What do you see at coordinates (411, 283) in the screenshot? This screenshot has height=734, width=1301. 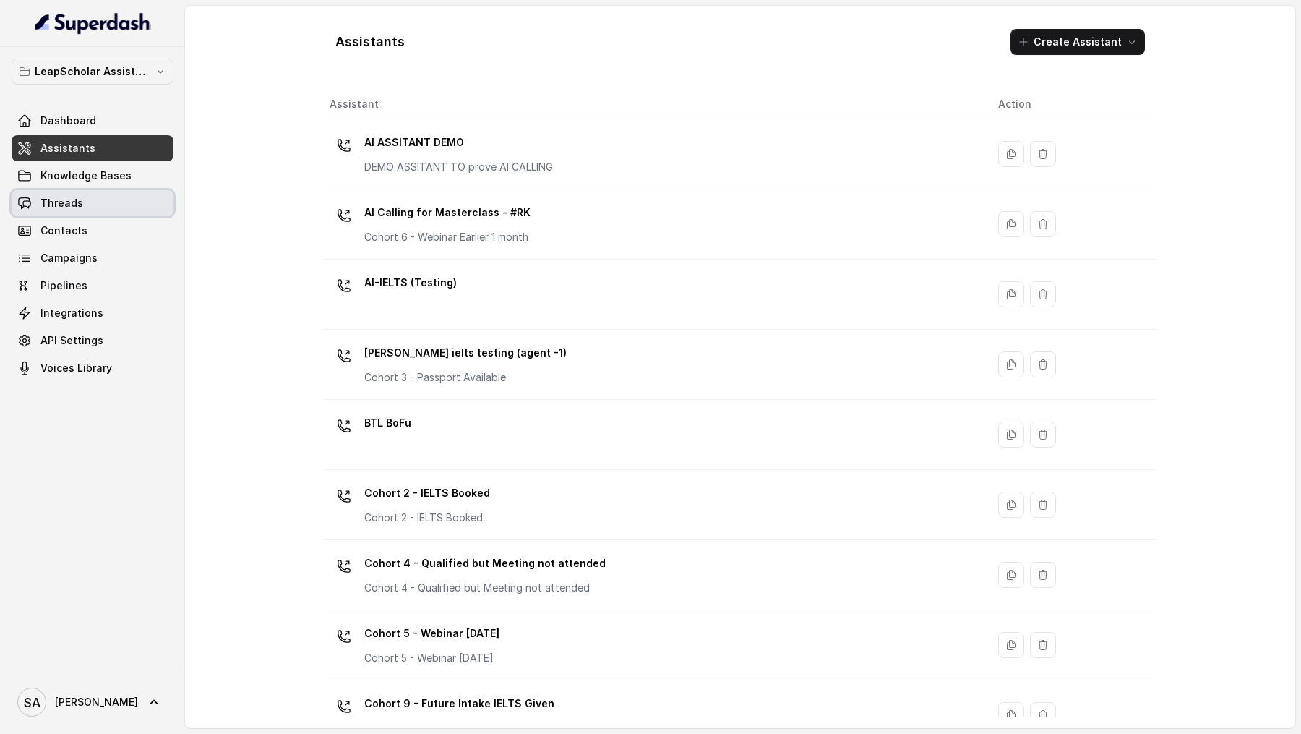 I see `p: AI-IELTS (Testing)` at bounding box center [411, 283].